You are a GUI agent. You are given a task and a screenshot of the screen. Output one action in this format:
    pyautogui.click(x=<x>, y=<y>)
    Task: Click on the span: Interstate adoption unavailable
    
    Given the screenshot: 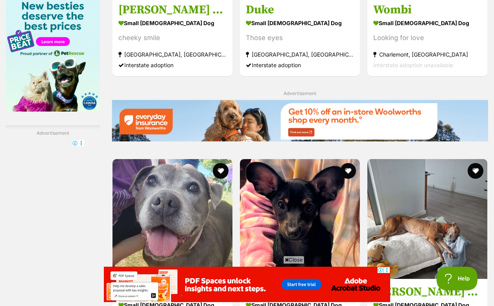 What is the action you would take?
    pyautogui.click(x=413, y=65)
    